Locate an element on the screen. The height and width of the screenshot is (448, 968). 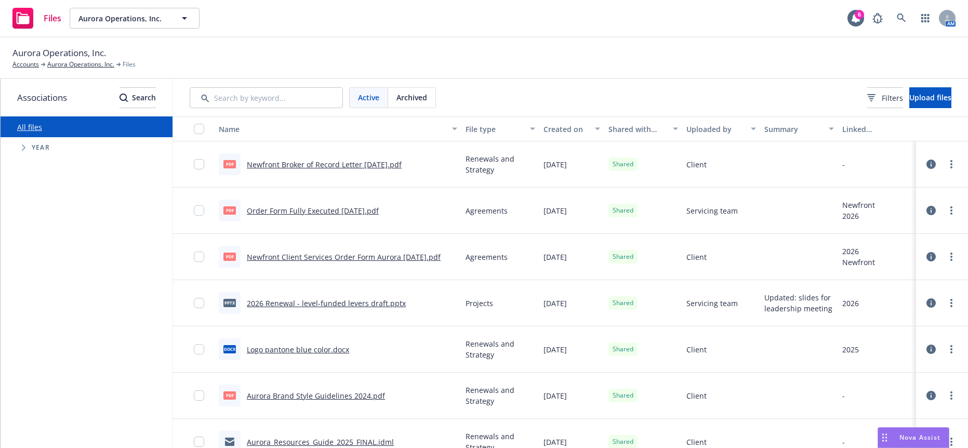
span: Aurora Operations, Inc. is located at coordinates (59, 53).